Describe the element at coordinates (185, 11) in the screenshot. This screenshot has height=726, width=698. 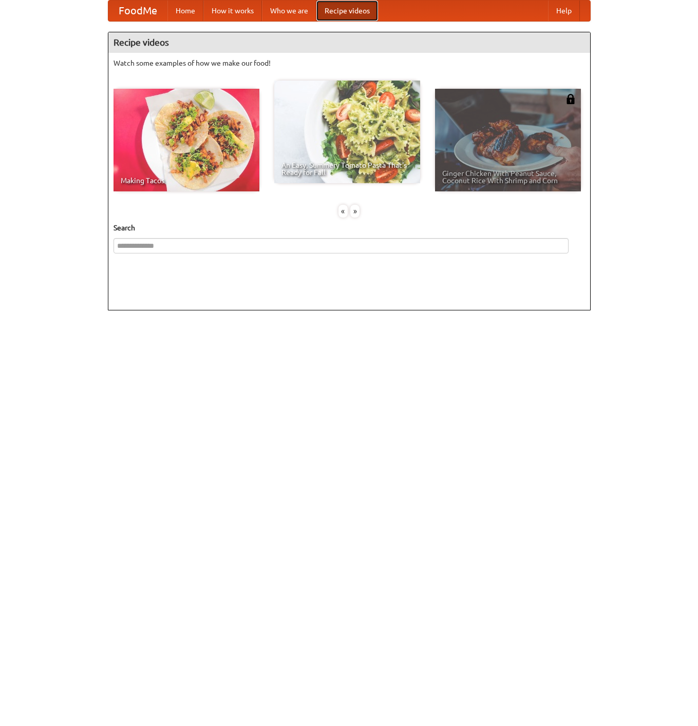
I see `a: Home` at that location.